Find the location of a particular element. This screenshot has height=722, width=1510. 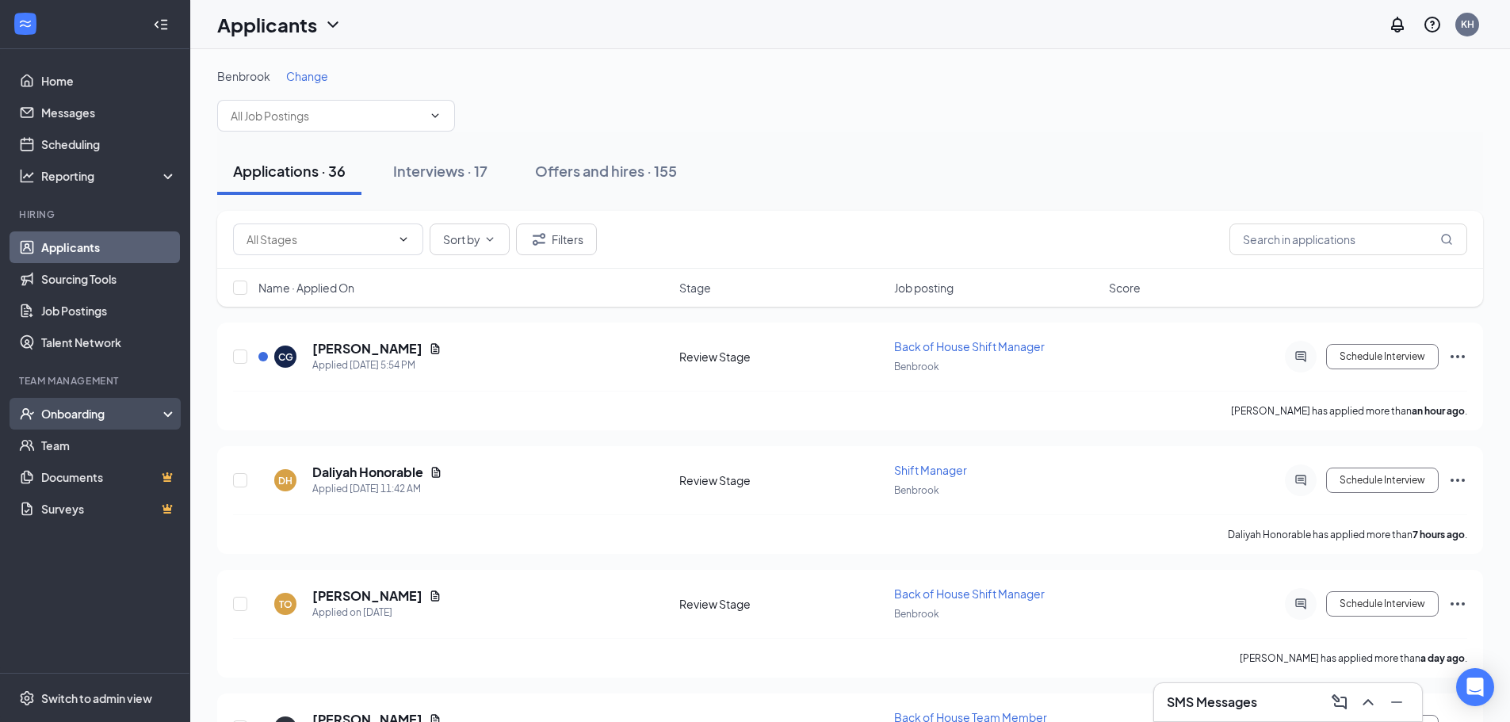

svg: Collapse is located at coordinates (161, 25).